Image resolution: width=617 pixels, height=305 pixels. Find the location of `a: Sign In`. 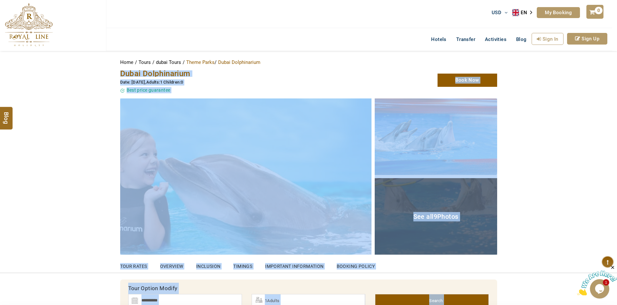

a: Sign In is located at coordinates (548, 39).